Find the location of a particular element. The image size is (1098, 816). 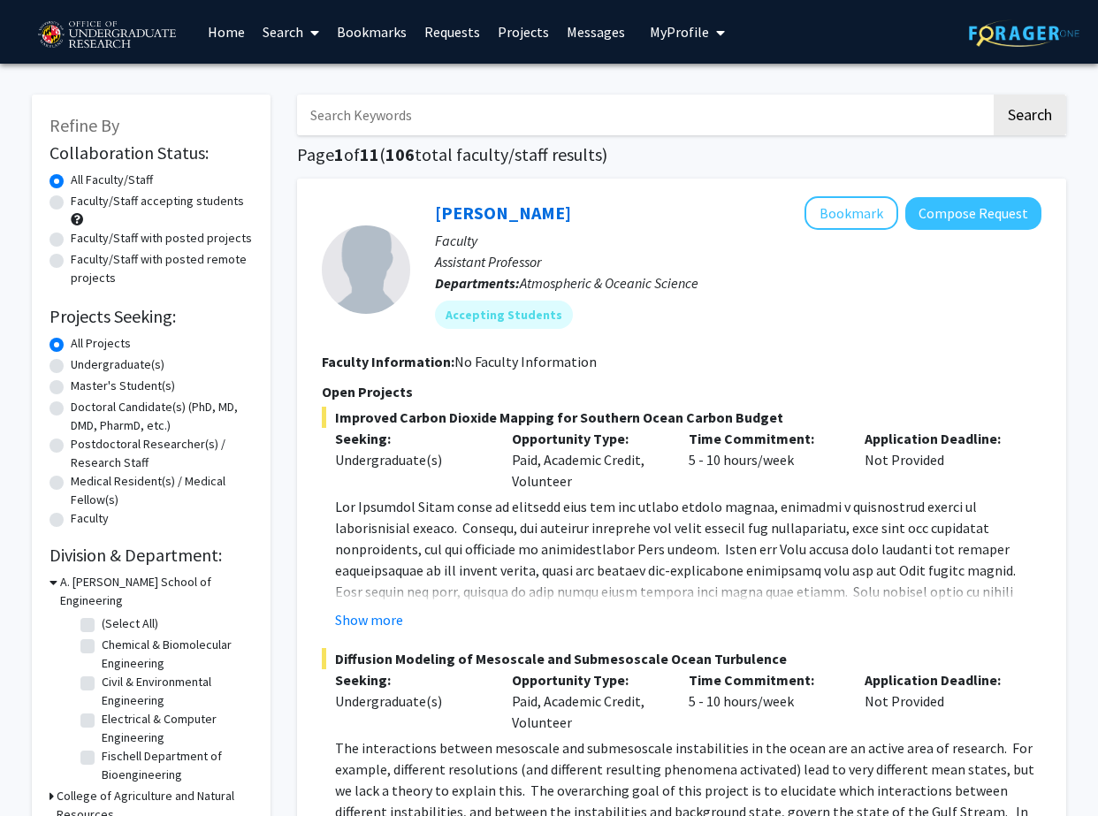

span: Refine By is located at coordinates (84, 125).